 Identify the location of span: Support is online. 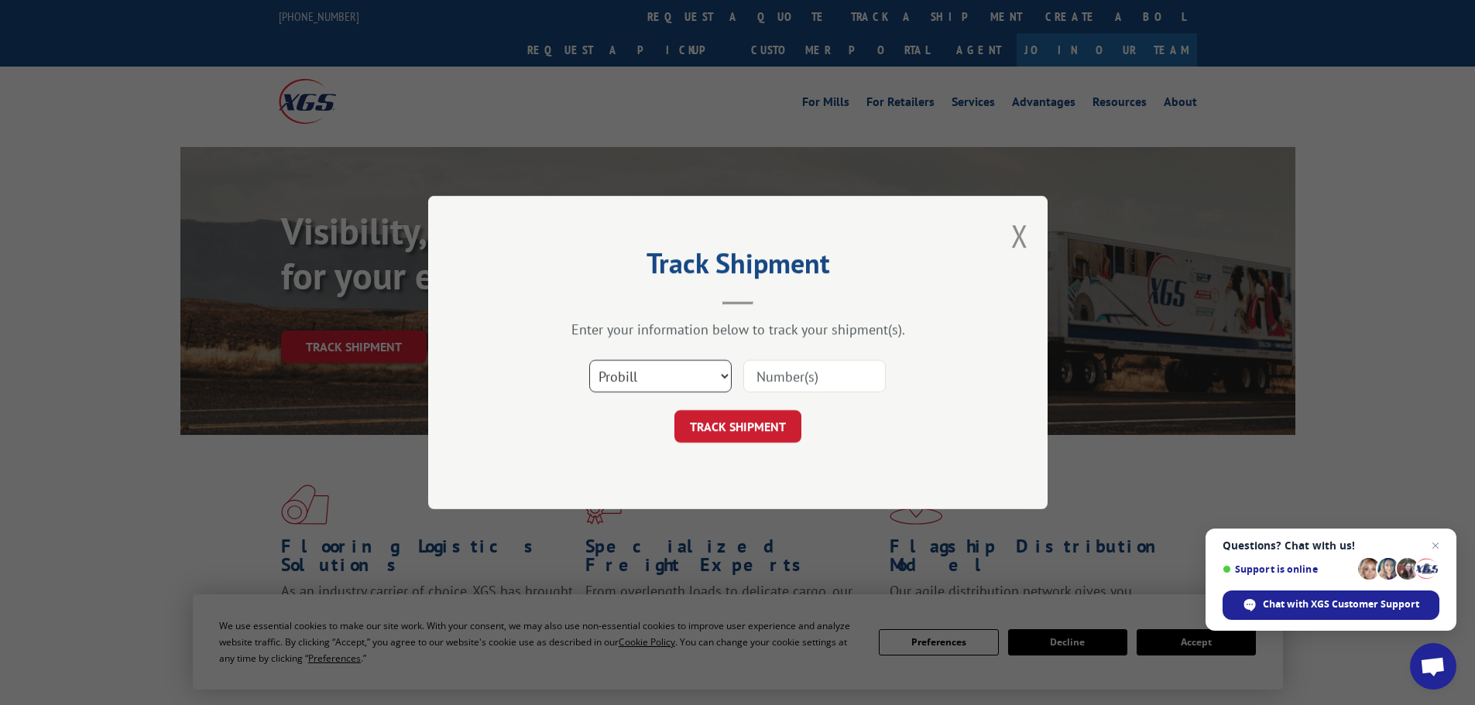
(1288, 569).